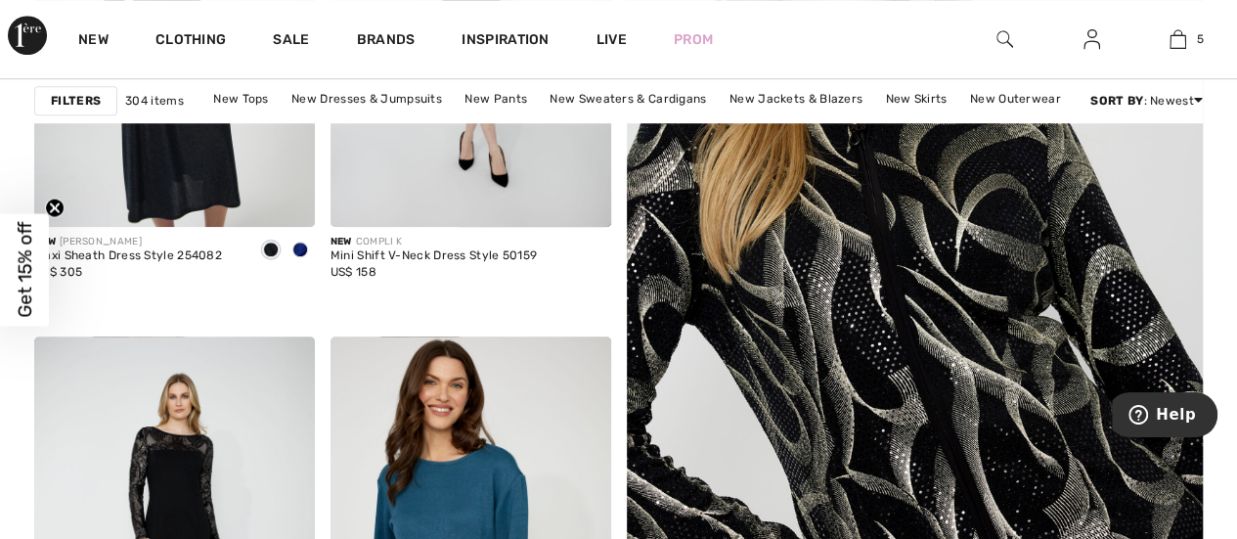 The image size is (1237, 539). Describe the element at coordinates (496, 99) in the screenshot. I see `a: New Pants` at that location.